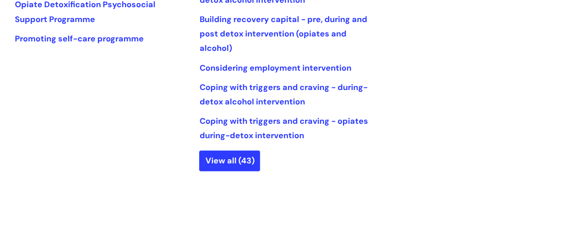 The image size is (570, 248). What do you see at coordinates (283, 95) in the screenshot?
I see `a: Coping with triggers and craving - during-detox alcohol intervention` at bounding box center [283, 95].